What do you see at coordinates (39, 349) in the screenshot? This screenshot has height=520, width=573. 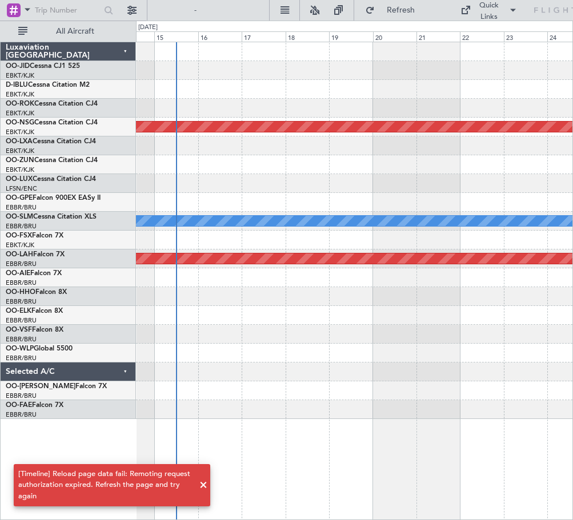 I see `a: OO-WLPGlobal 5500` at bounding box center [39, 349].